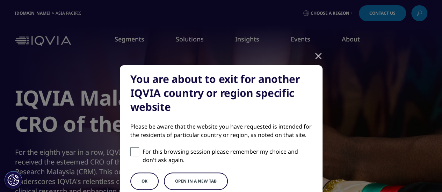 Image resolution: width=442 pixels, height=192 pixels. Describe the element at coordinates (144, 181) in the screenshot. I see `button: OK` at that location.